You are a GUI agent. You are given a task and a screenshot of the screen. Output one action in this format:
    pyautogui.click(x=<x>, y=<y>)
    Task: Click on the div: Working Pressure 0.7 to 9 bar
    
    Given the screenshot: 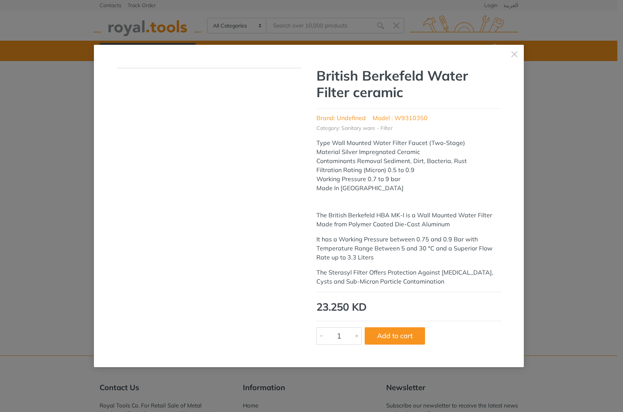 What is the action you would take?
    pyautogui.click(x=409, y=179)
    